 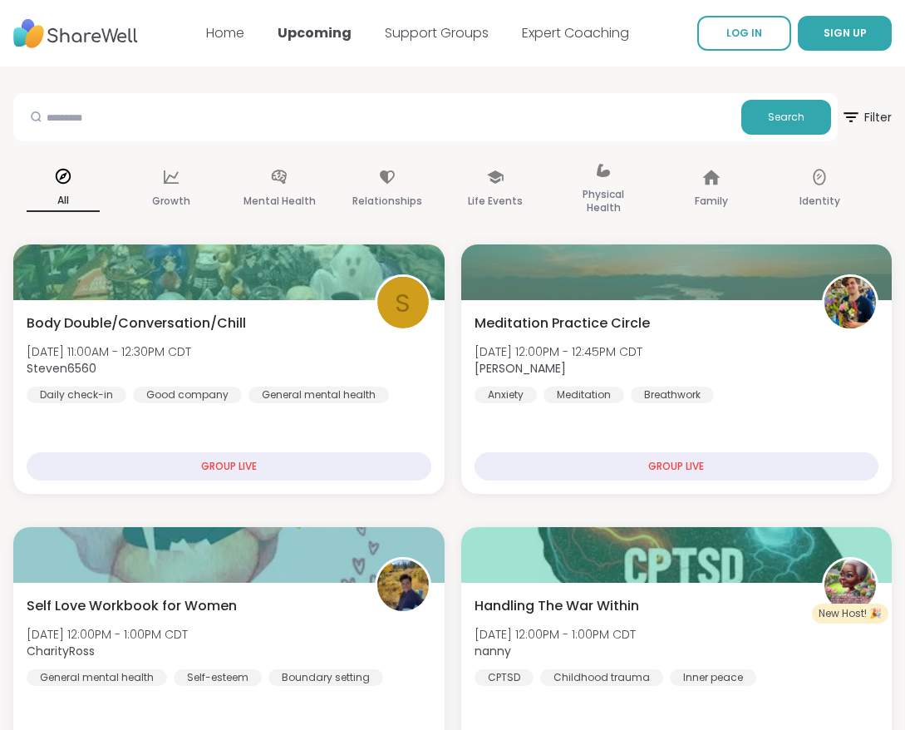 I want to click on img: ShareWell Nav Logo, so click(x=76, y=33).